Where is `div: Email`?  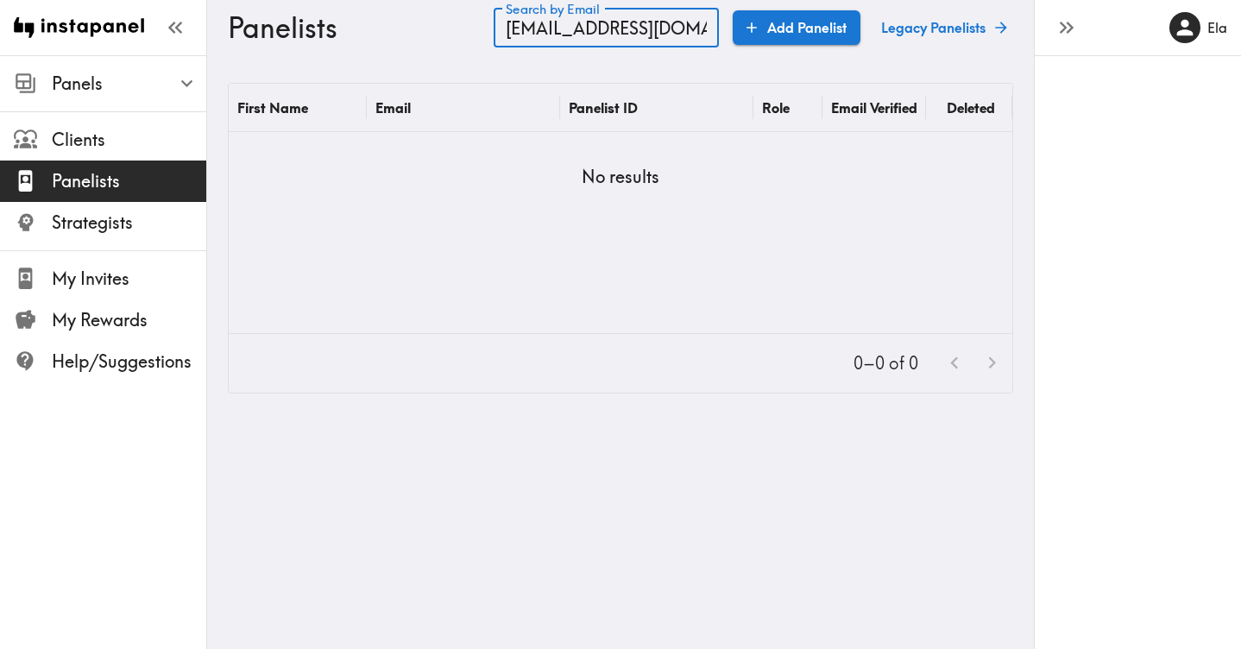 div: Email is located at coordinates (393, 108).